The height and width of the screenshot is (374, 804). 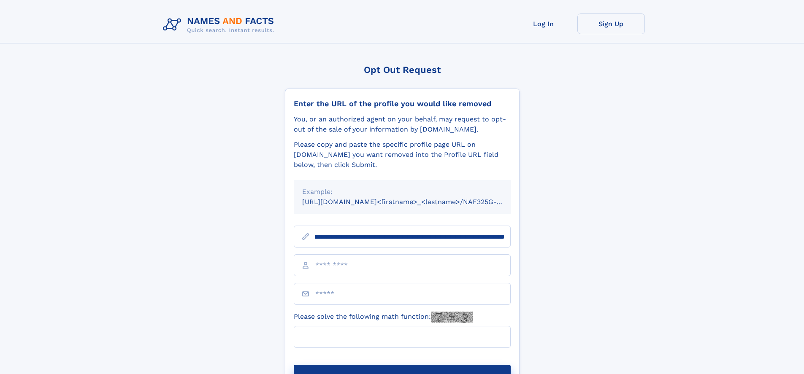 I want to click on div: Opt Out Request, so click(x=402, y=70).